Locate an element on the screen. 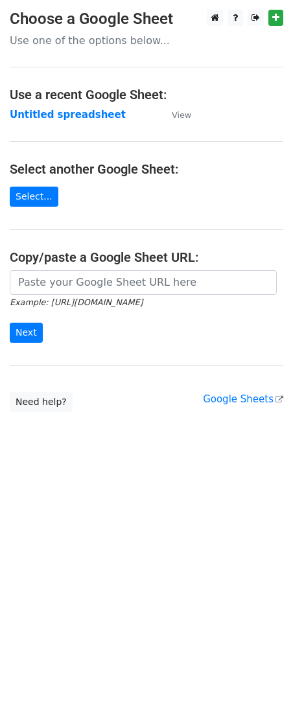  h3: Choose a Google Sheet is located at coordinates (147, 19).